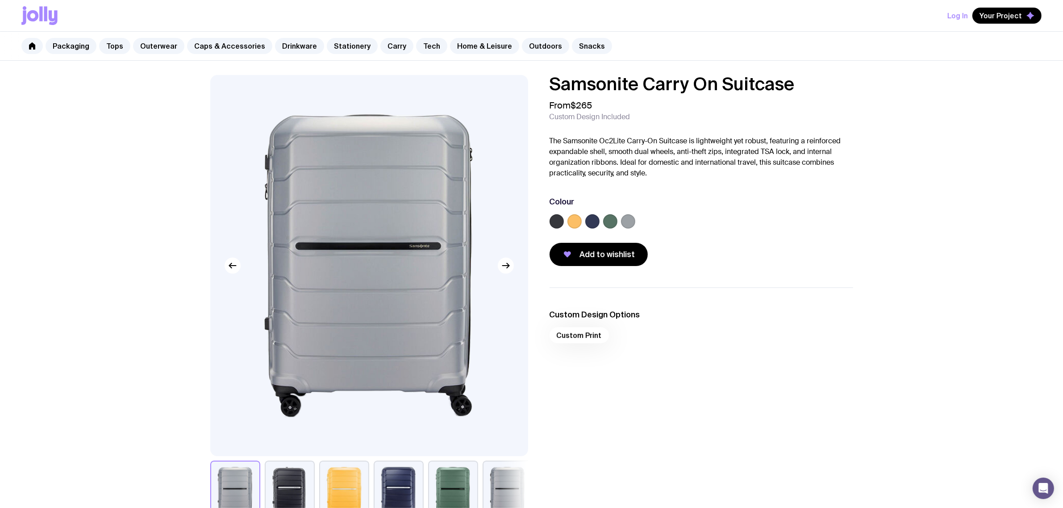  I want to click on a: Outdoors, so click(546, 46).